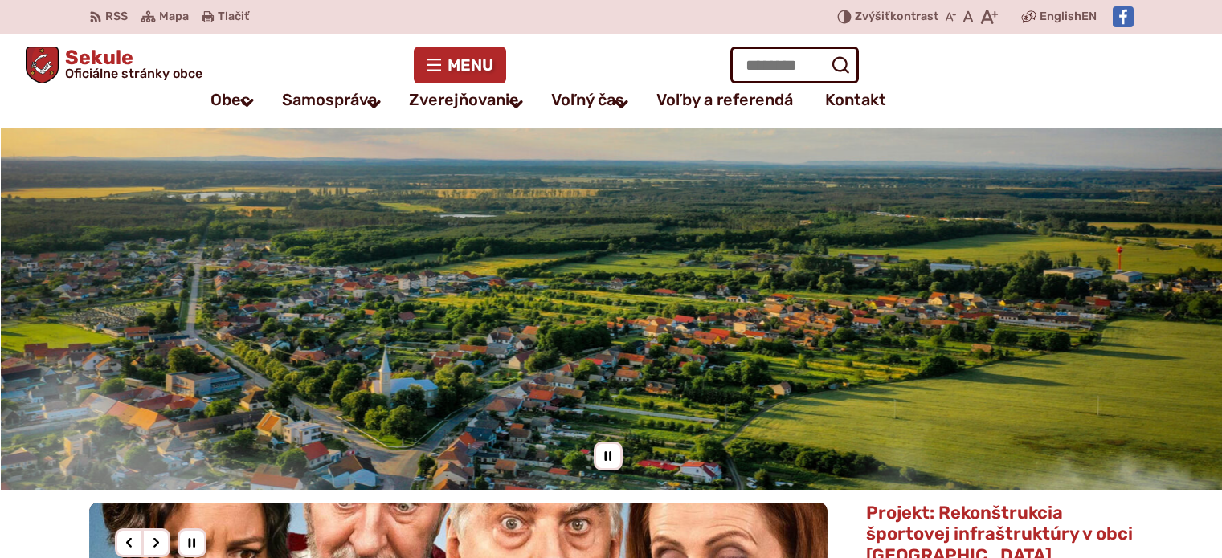 The height and width of the screenshot is (558, 1222). I want to click on a: Voľný čas, so click(587, 100).